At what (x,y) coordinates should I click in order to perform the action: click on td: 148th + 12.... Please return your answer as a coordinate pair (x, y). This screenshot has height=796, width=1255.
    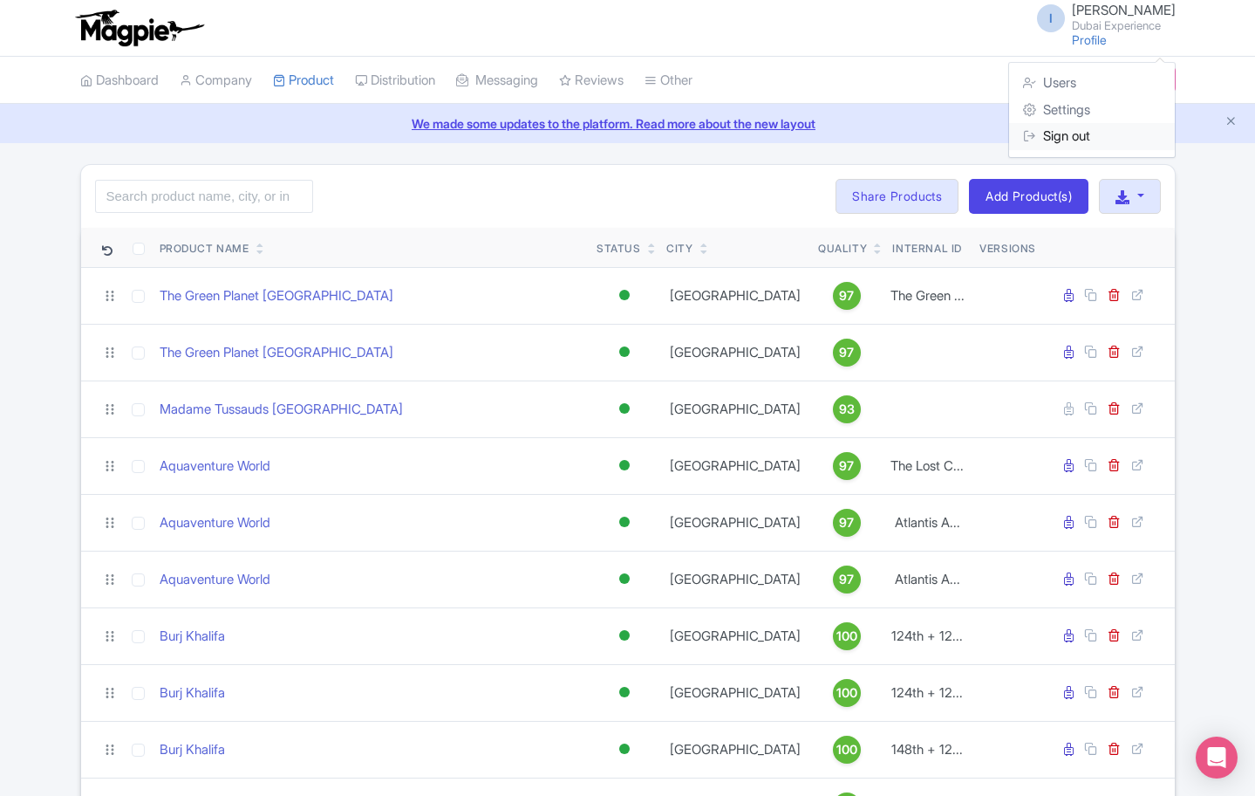
    Looking at the image, I should click on (927, 748).